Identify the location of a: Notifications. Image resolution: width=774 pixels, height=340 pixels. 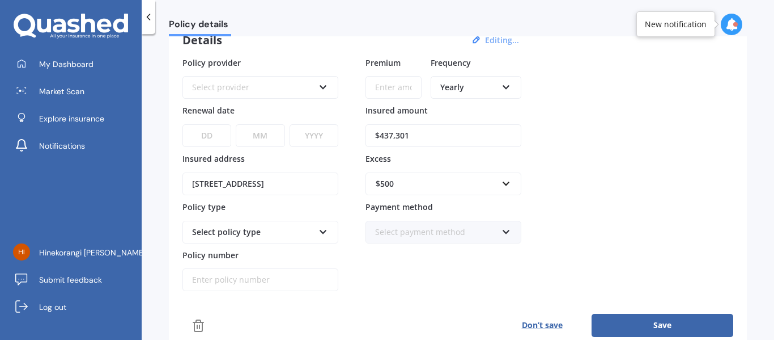
(75, 146).